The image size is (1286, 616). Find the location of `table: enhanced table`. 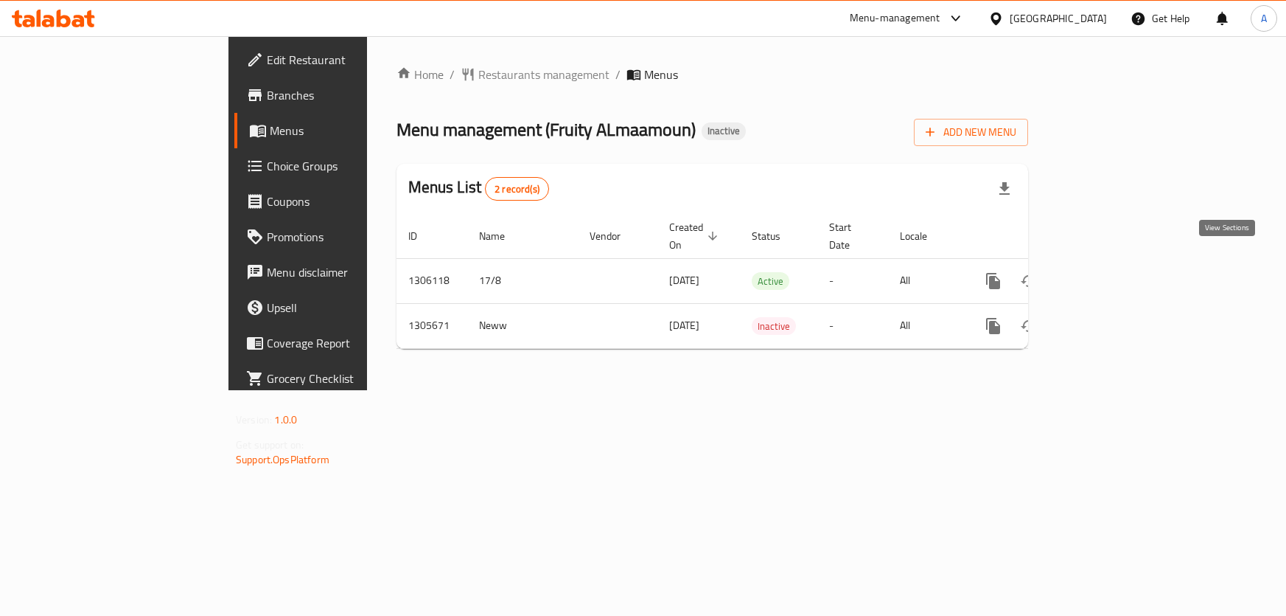

table: enhanced table is located at coordinates (763, 281).